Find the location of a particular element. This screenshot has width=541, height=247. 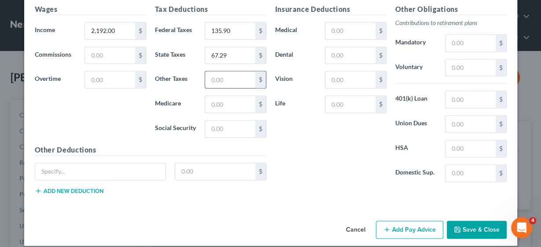

label: Vision is located at coordinates (296, 80).